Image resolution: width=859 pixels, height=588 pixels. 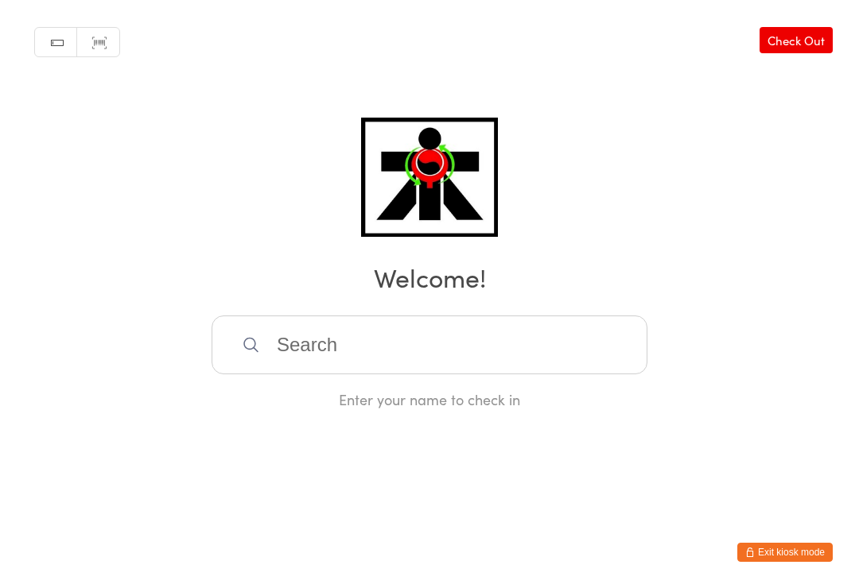 I want to click on a: Check Out, so click(x=796, y=40).